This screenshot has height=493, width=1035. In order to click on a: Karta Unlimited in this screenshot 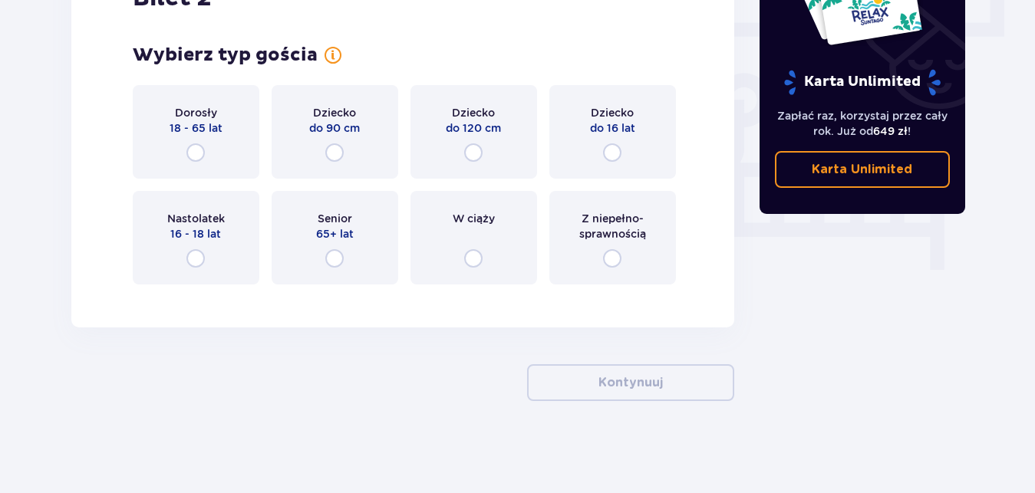, I will do `click(862, 169)`.